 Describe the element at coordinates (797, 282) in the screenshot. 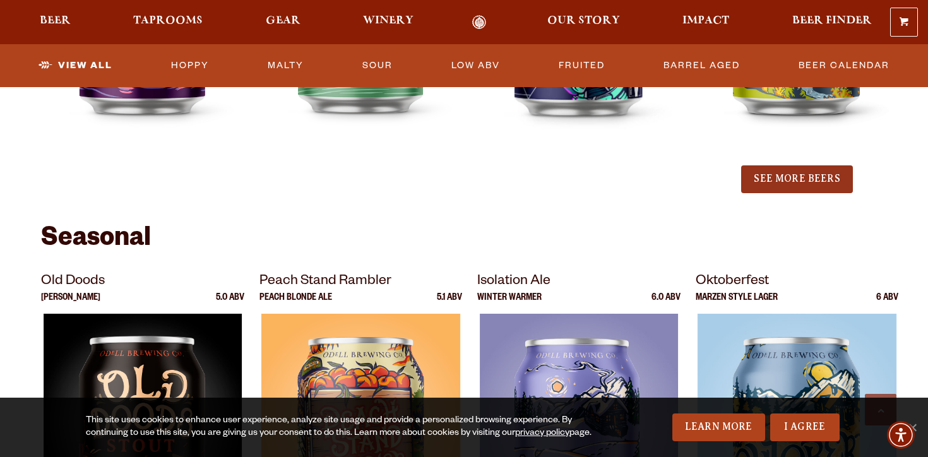

I see `p: Oktoberfest` at that location.